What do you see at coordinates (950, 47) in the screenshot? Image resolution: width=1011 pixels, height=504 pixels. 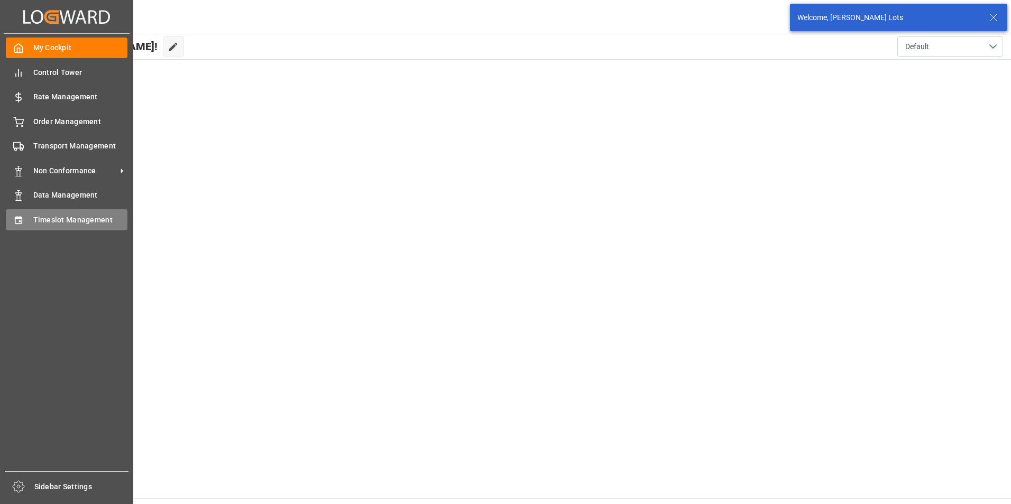 I see `button: open menu` at bounding box center [950, 47].